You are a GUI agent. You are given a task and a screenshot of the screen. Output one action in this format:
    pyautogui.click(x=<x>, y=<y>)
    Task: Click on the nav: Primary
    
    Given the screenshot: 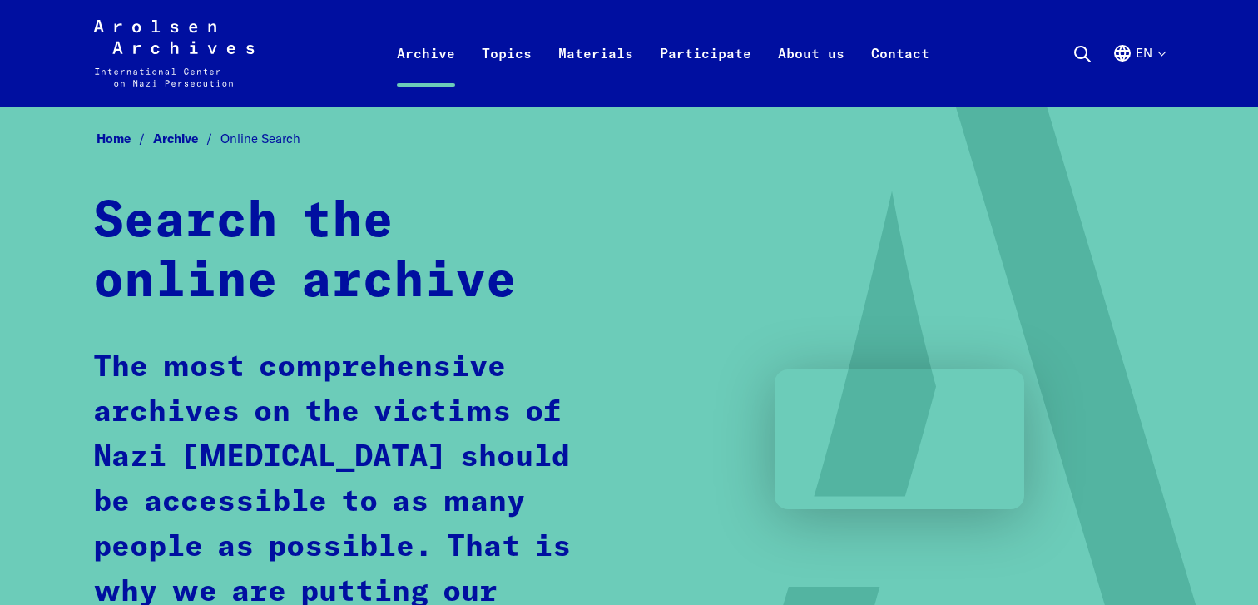 What is the action you would take?
    pyautogui.click(x=663, y=53)
    